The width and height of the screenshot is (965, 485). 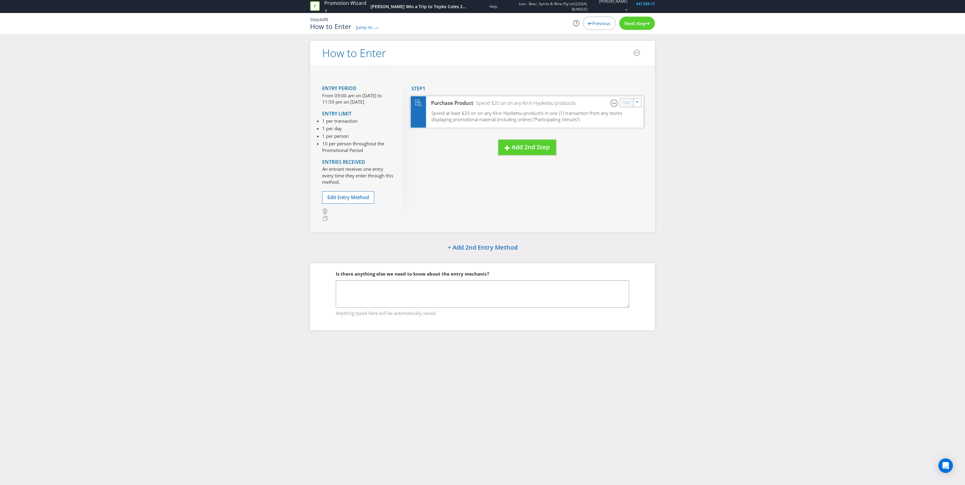 What do you see at coordinates (357, 121) in the screenshot?
I see `li: 1 per transaction` at bounding box center [357, 121].